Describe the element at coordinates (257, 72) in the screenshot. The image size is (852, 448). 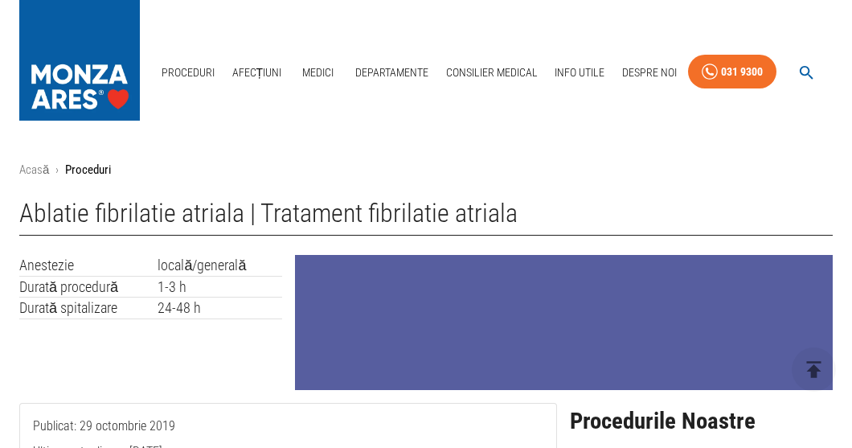
I see `a: Afecțiuni` at that location.